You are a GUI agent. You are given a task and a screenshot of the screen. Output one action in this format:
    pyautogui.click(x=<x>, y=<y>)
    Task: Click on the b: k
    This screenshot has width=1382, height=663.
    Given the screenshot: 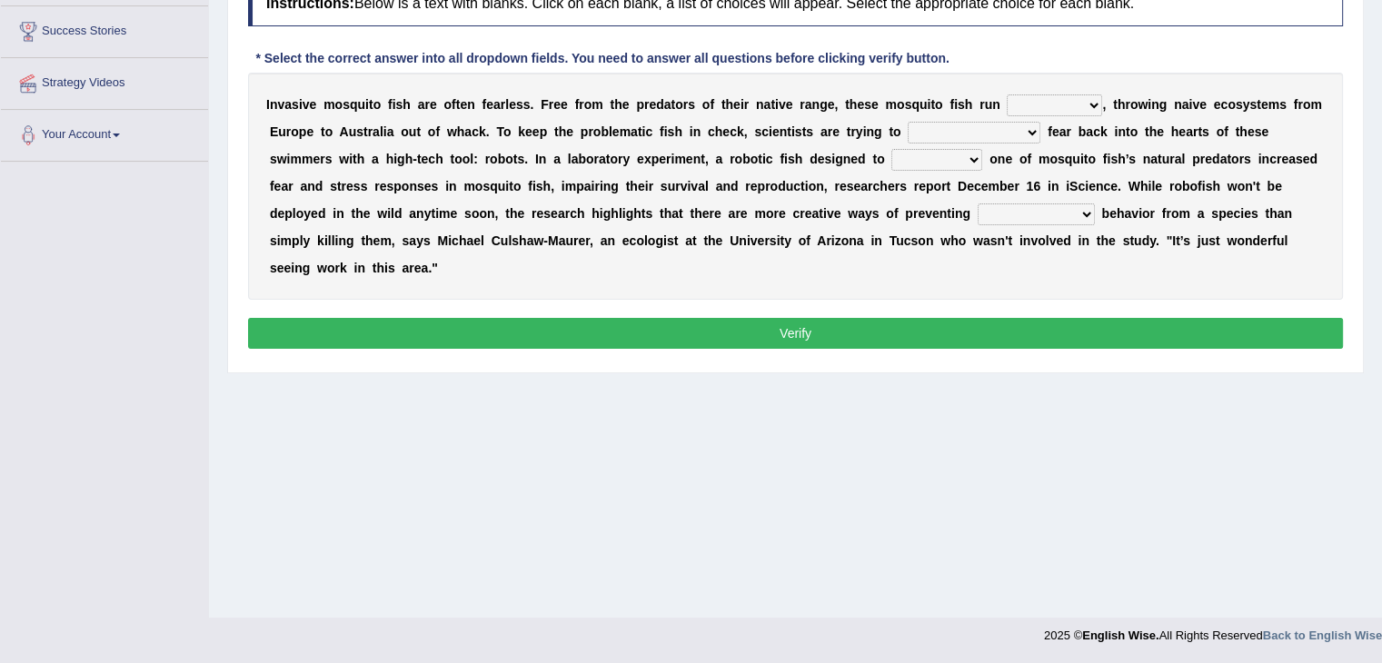 What is the action you would take?
    pyautogui.click(x=741, y=132)
    